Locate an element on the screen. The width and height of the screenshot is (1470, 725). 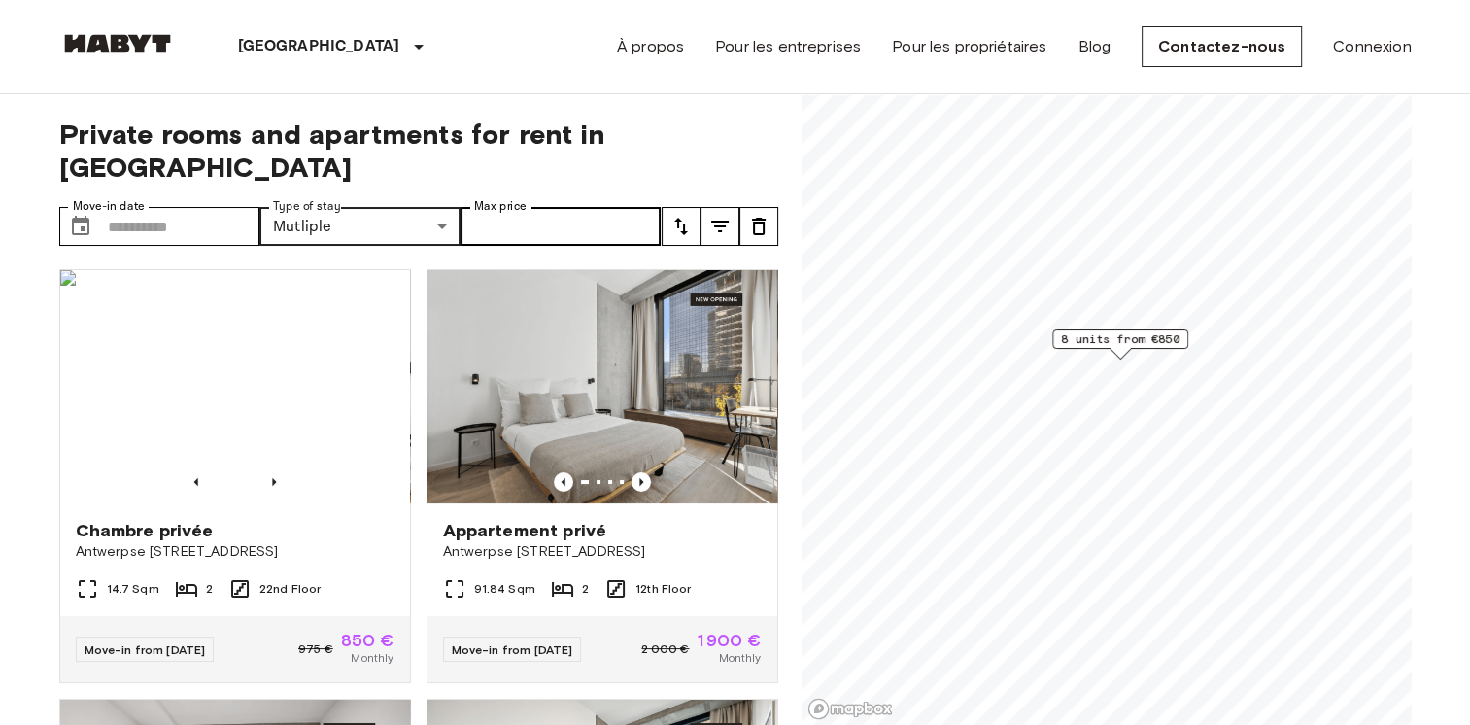
div: Mutliple is located at coordinates (360, 226).